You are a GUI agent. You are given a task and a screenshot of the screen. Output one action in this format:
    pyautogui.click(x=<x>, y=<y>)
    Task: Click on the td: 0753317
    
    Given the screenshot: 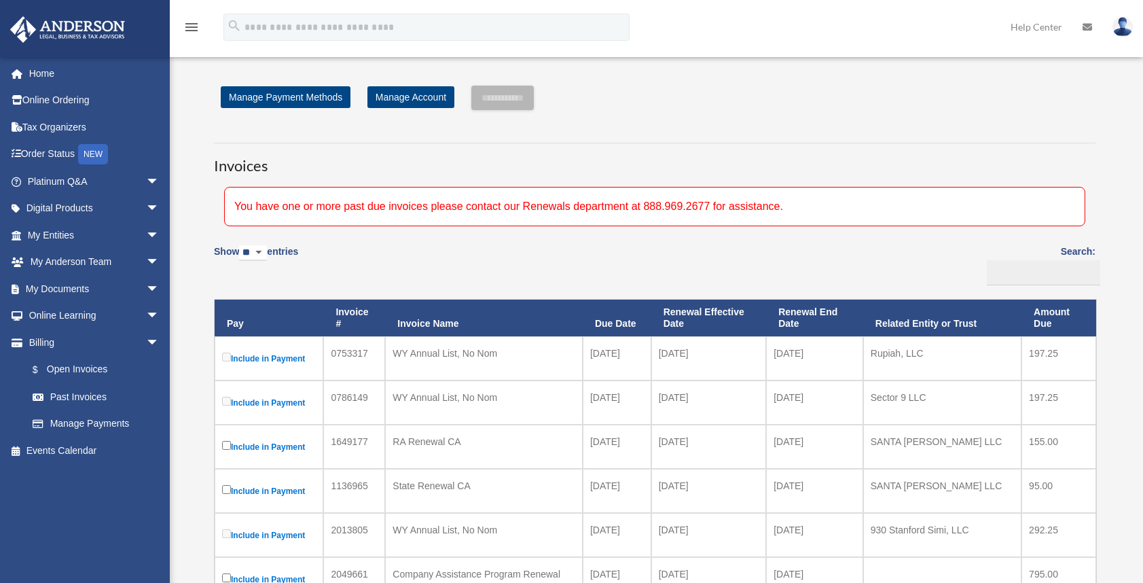 What is the action you would take?
    pyautogui.click(x=354, y=358)
    